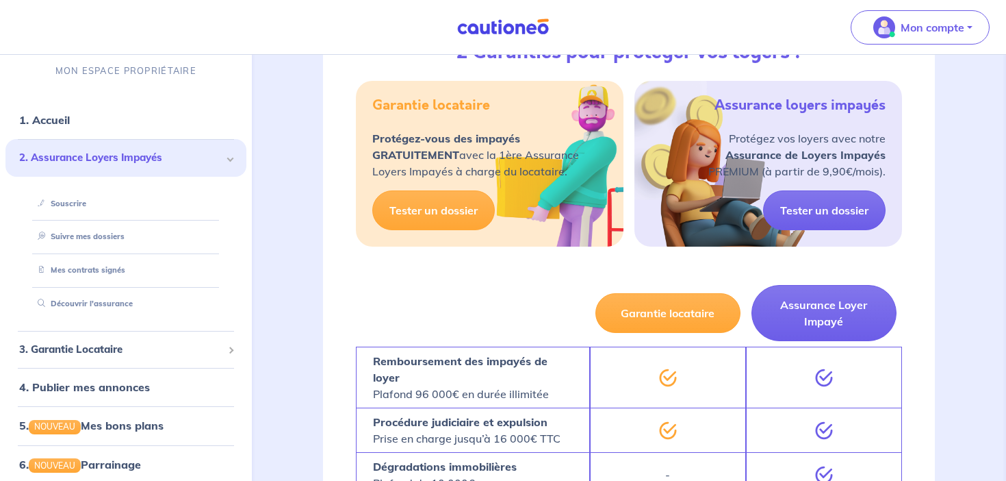 This screenshot has height=481, width=1006. Describe the element at coordinates (126, 387) in the screenshot. I see `div: 4. Publier mes annonces` at that location.